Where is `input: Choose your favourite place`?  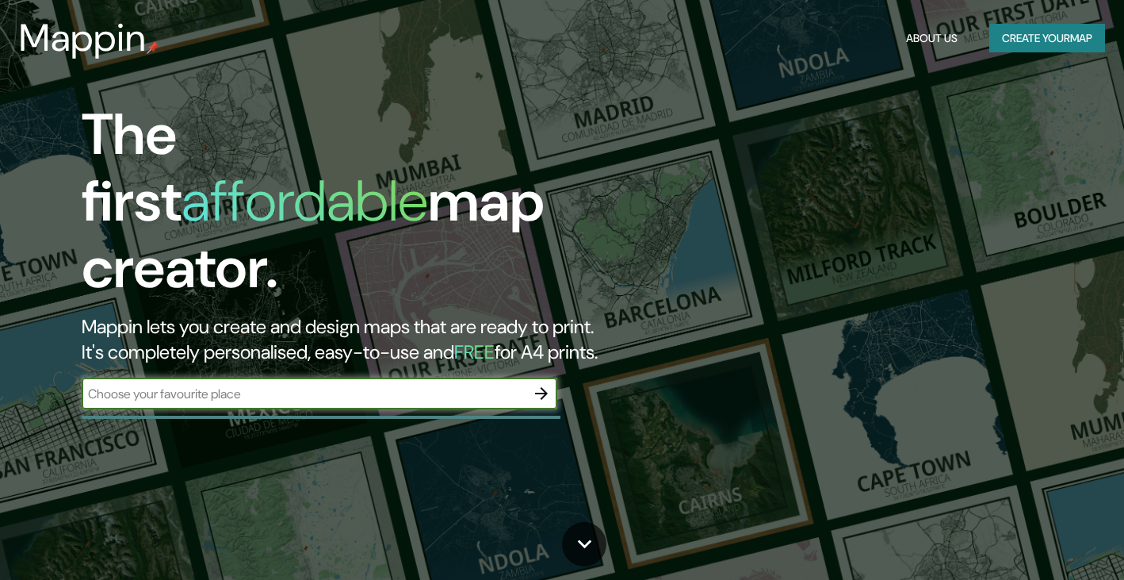
input: Choose your favourite place is located at coordinates (304, 393).